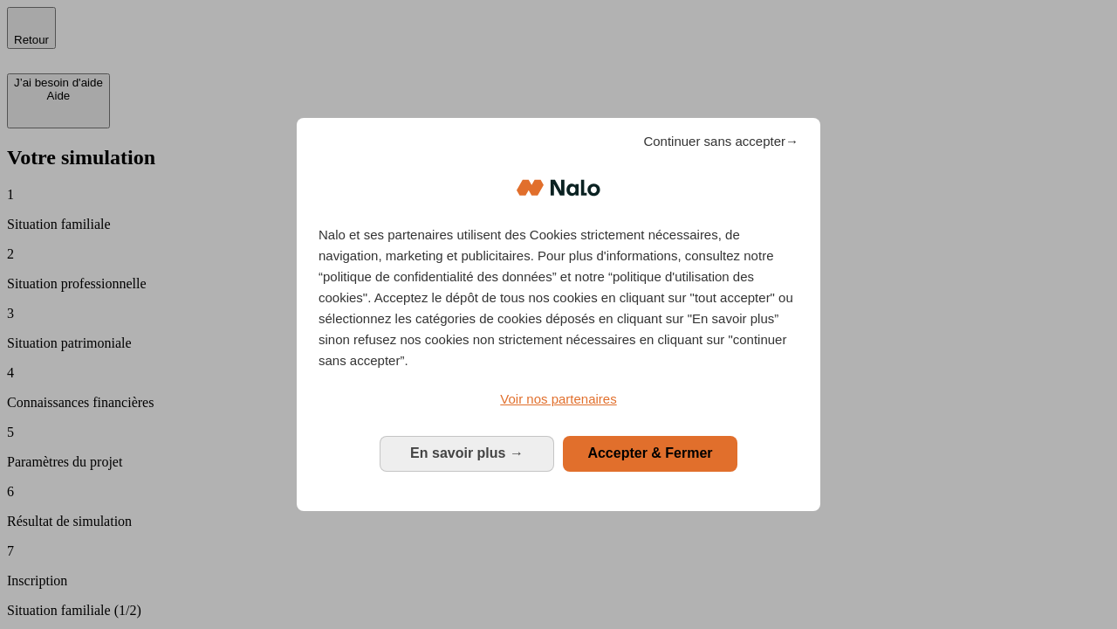  I want to click on button: Accepter & Fermer: Accepter notre traitement des données et fermer, so click(650, 453).